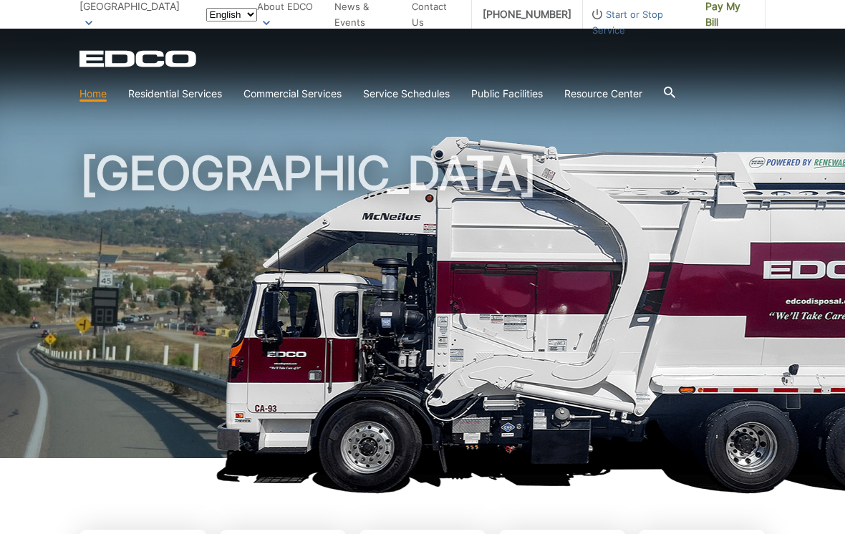 Image resolution: width=845 pixels, height=534 pixels. Describe the element at coordinates (603, 94) in the screenshot. I see `a: Resource Center` at that location.